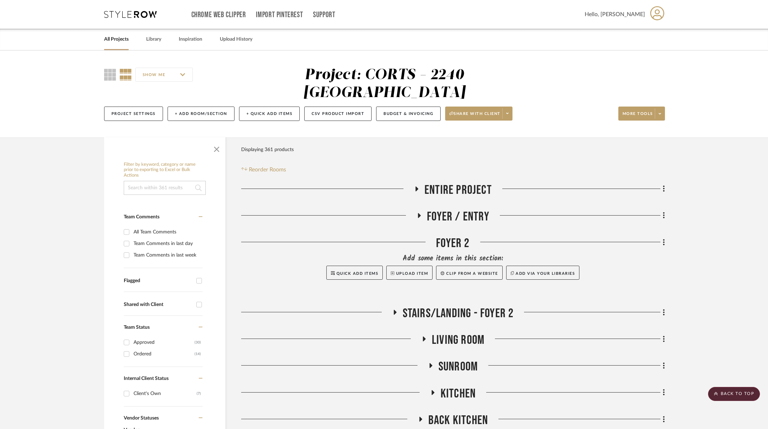 Image resolution: width=768 pixels, height=429 pixels. I want to click on span: Internal Client Status, so click(146, 379).